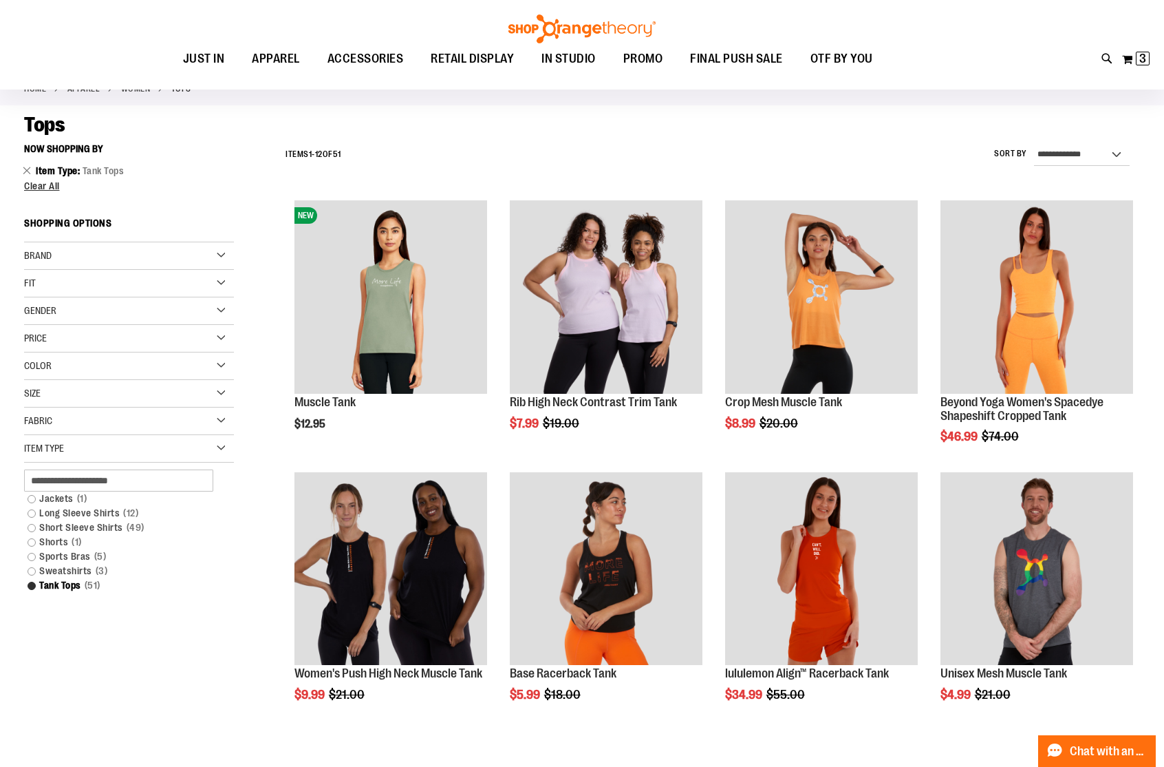 The width and height of the screenshot is (1164, 767). I want to click on a: Crop Mesh Muscle Tank, so click(784, 402).